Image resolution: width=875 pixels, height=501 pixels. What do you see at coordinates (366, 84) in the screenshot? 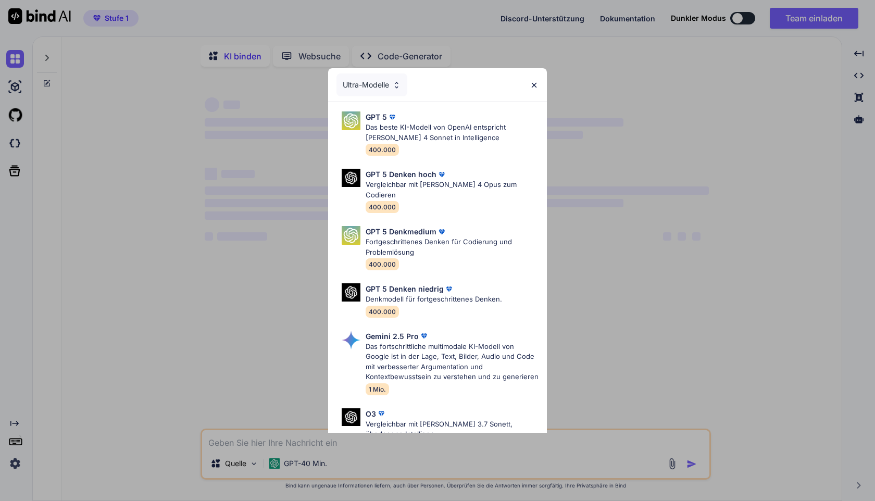
I see `font: Ultra-Modelle` at bounding box center [366, 84].